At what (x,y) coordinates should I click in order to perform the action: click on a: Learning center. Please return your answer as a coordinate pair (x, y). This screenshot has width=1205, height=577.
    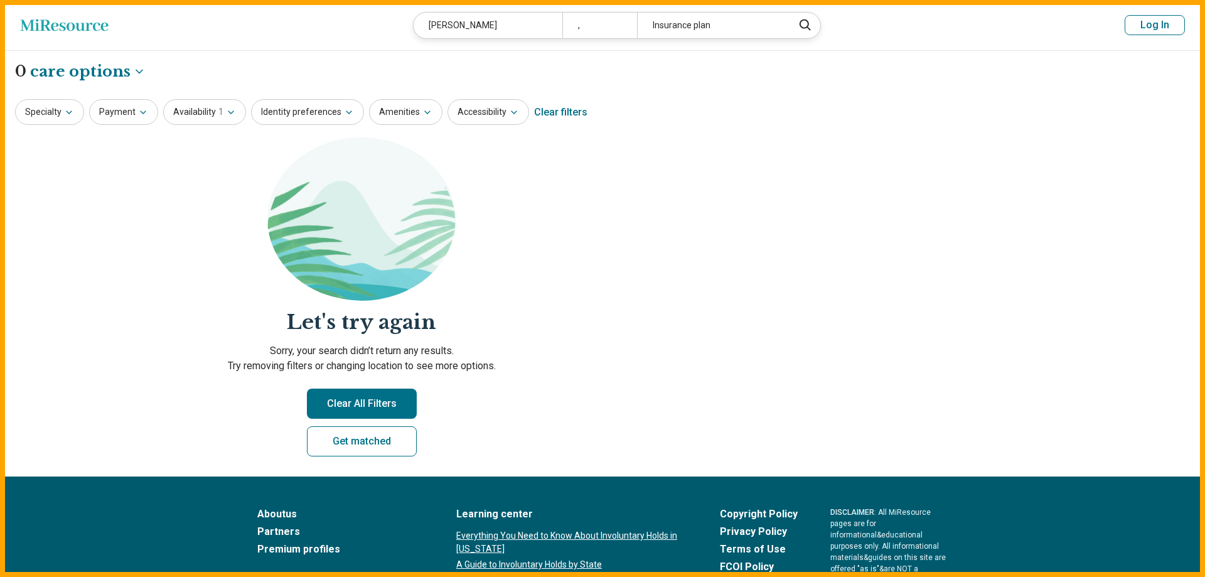
    Looking at the image, I should click on (572, 514).